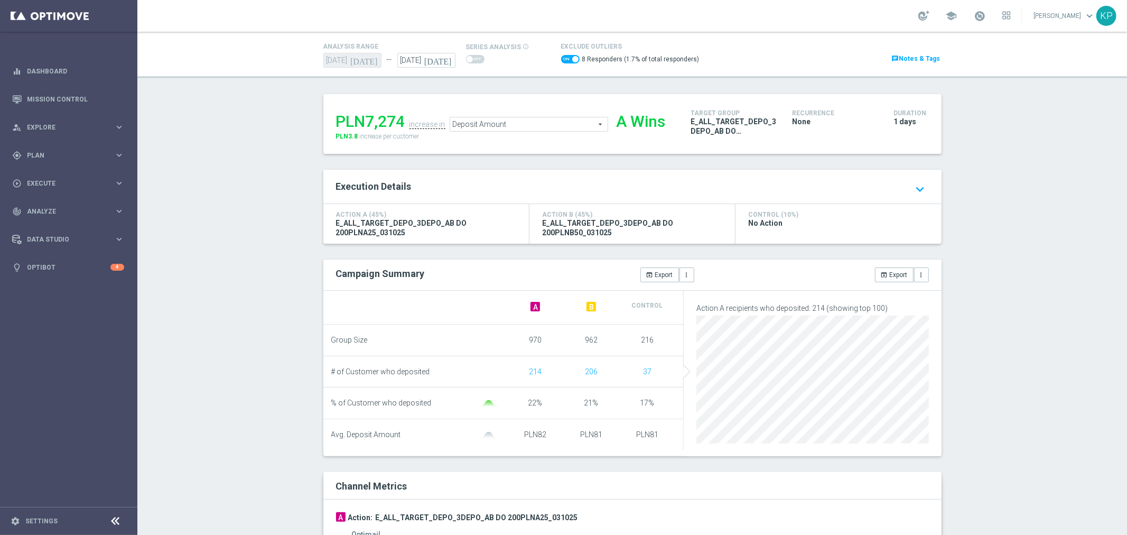  I want to click on span: Control, so click(648, 306).